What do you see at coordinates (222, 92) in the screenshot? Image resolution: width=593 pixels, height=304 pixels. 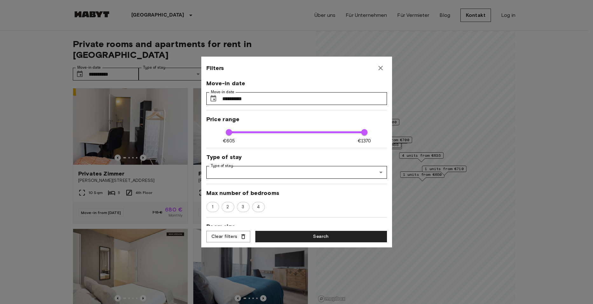 I see `label: Move-in date` at bounding box center [222, 92].